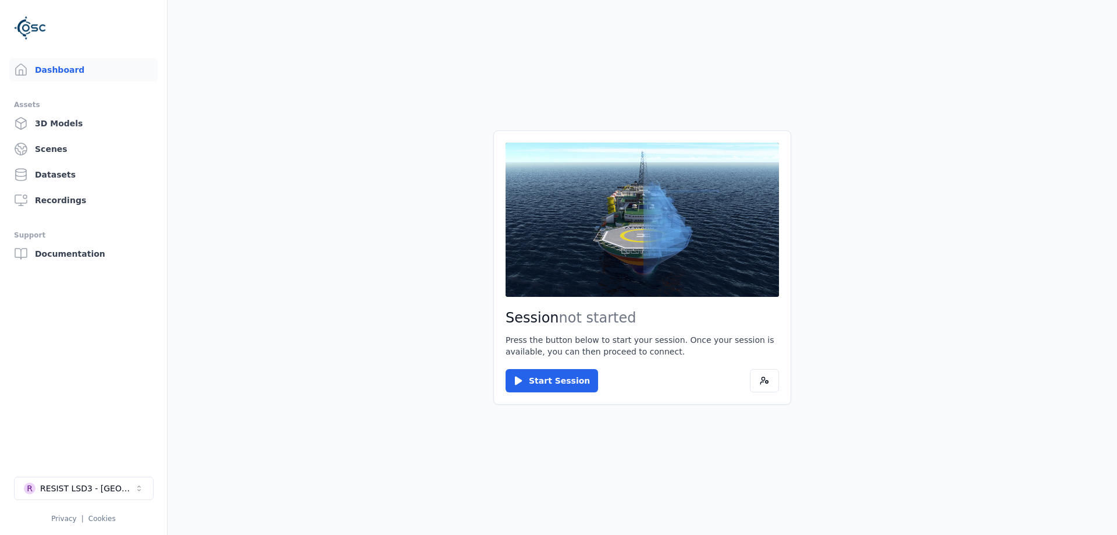  I want to click on a: Cookies, so click(102, 518).